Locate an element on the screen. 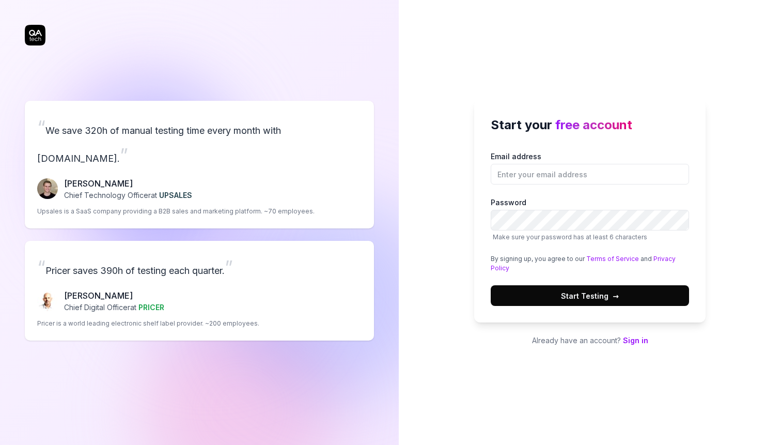 The image size is (781, 445). span: Make sure your password has at least 6 characters is located at coordinates (570, 237).